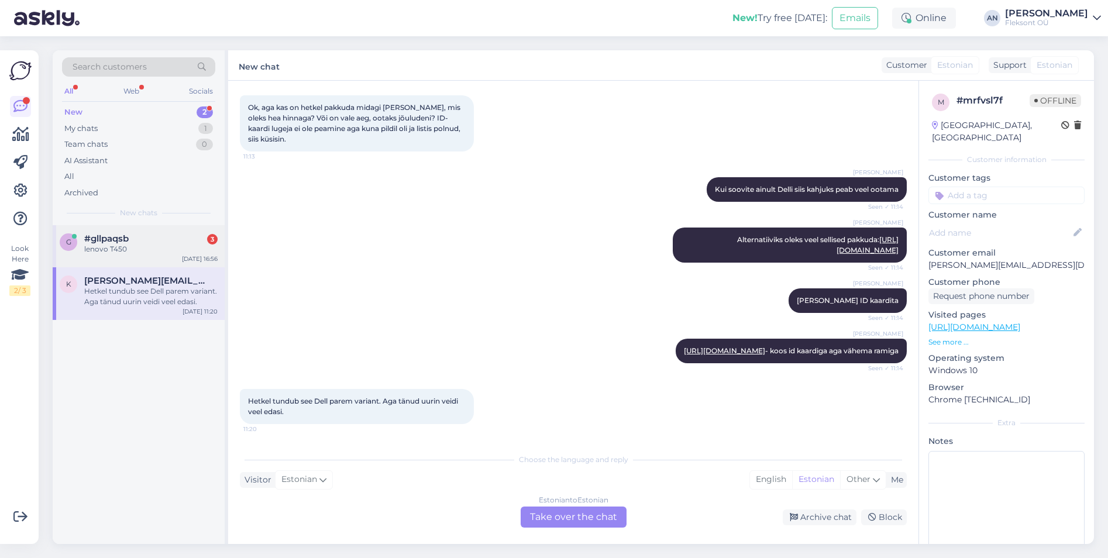 The image size is (1108, 558). I want to click on span: Hetkel tundub see Dell parem variant. Aga tänud uurin veidi veel edasi., so click(354, 406).